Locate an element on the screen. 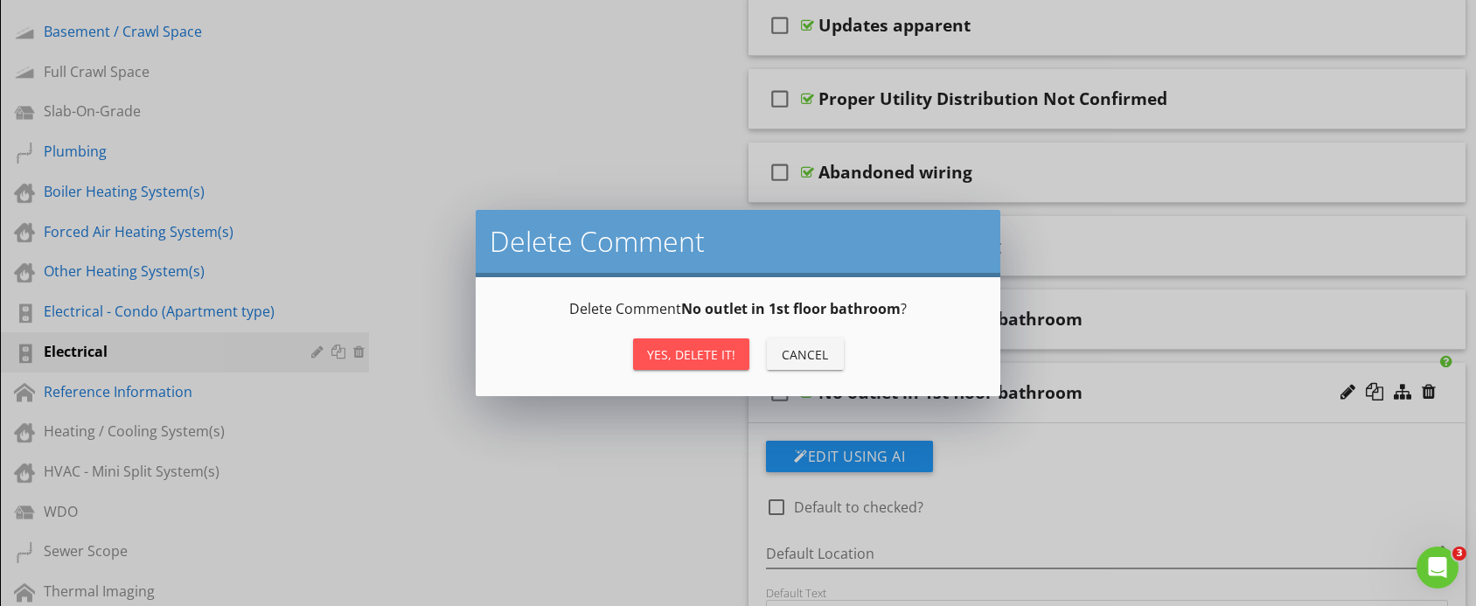  button: Yes, Delete it! is located at coordinates (691, 354).